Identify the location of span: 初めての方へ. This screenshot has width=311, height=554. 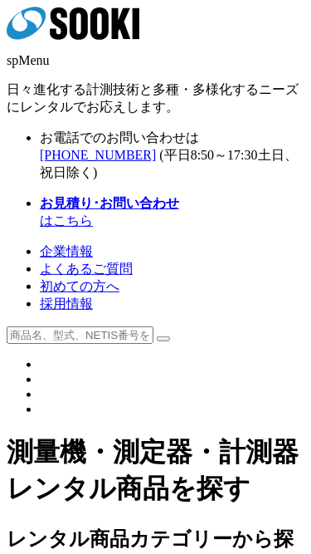
(80, 285).